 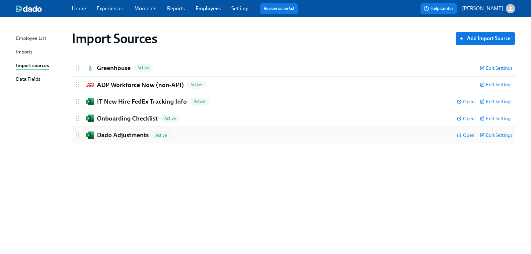 What do you see at coordinates (293, 102) in the screenshot?
I see `div: Microsoft ExcelIT New Hire FedEx Tracking InfoActiveOpenEdit Settings` at bounding box center [293, 102].